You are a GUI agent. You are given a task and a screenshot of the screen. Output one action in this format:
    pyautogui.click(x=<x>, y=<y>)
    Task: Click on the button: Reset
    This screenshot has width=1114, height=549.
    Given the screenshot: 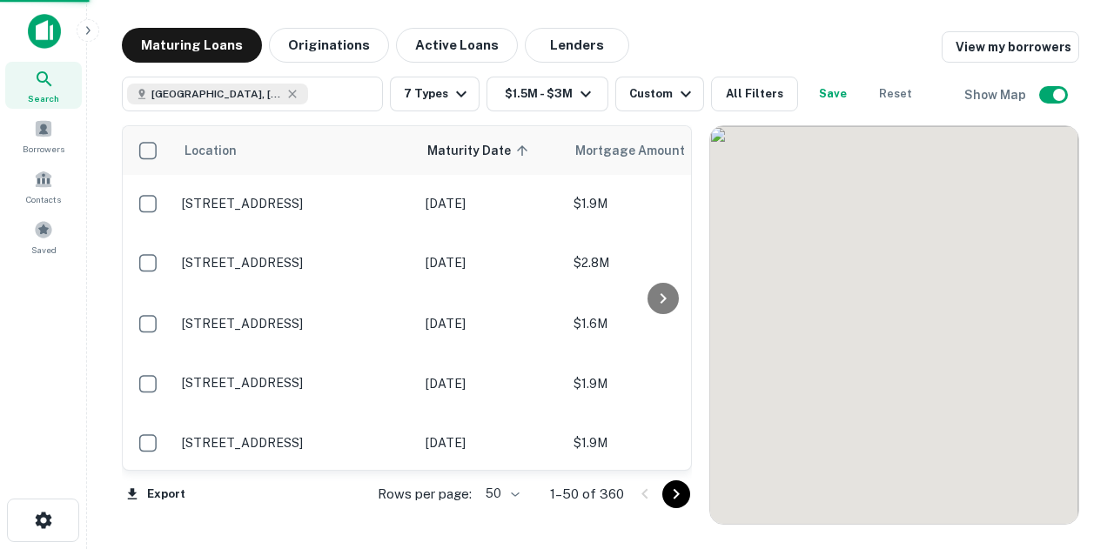 What is the action you would take?
    pyautogui.click(x=895, y=94)
    